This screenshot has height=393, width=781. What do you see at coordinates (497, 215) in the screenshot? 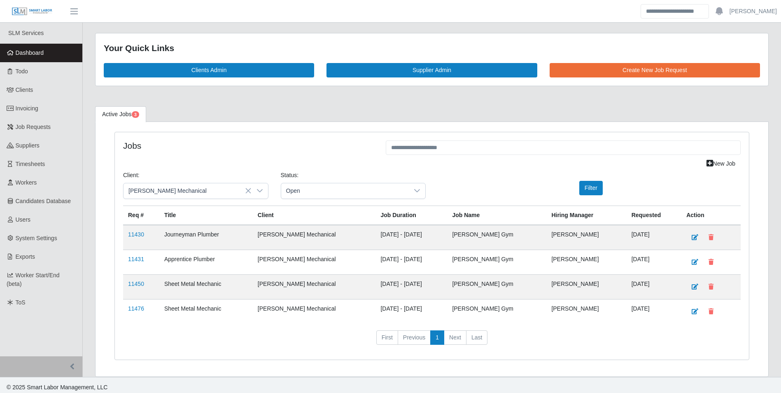
I see `th: Job Name` at bounding box center [497, 215].